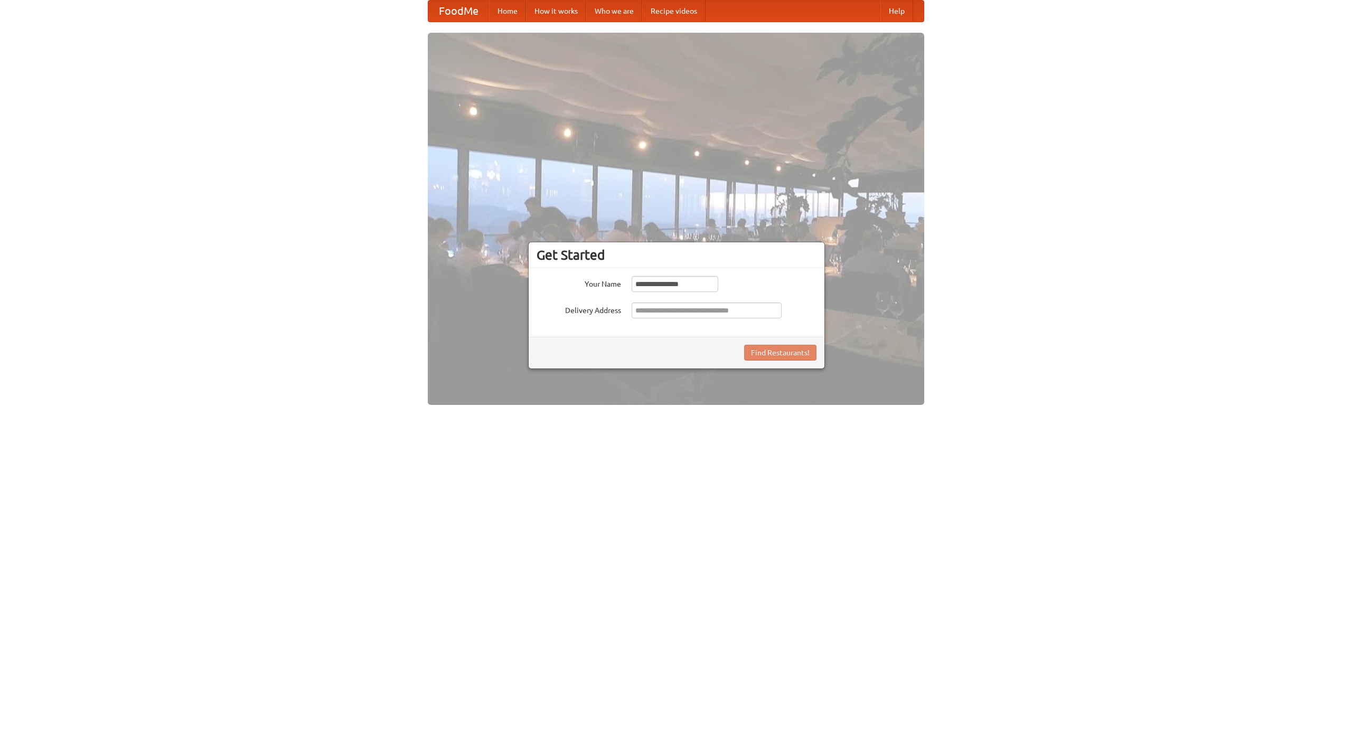 The image size is (1352, 747). Describe the element at coordinates (579, 309) in the screenshot. I see `label: Delivery Address` at that location.